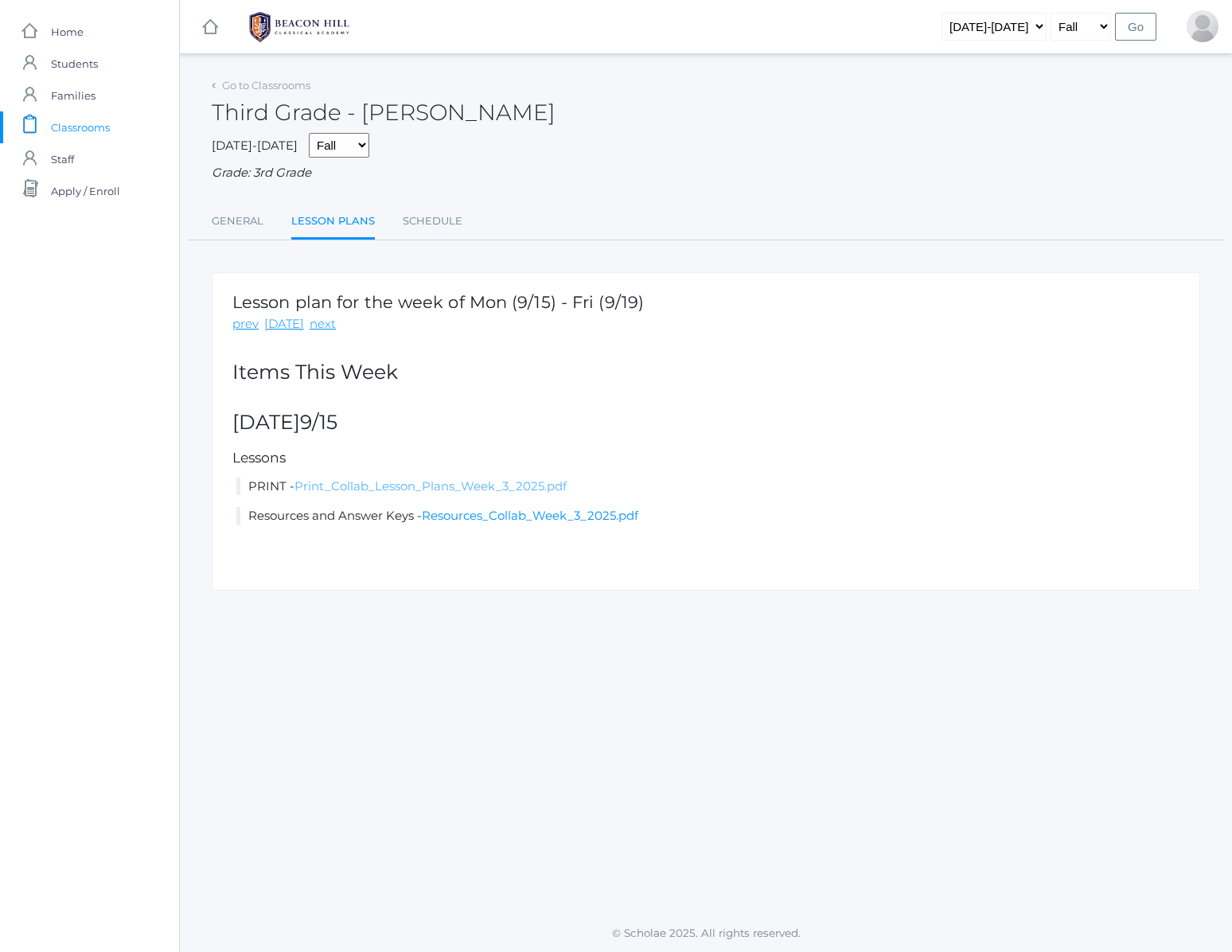  Describe the element at coordinates (1202, 26) in the screenshot. I see `div: Dennis Mesick` at that location.